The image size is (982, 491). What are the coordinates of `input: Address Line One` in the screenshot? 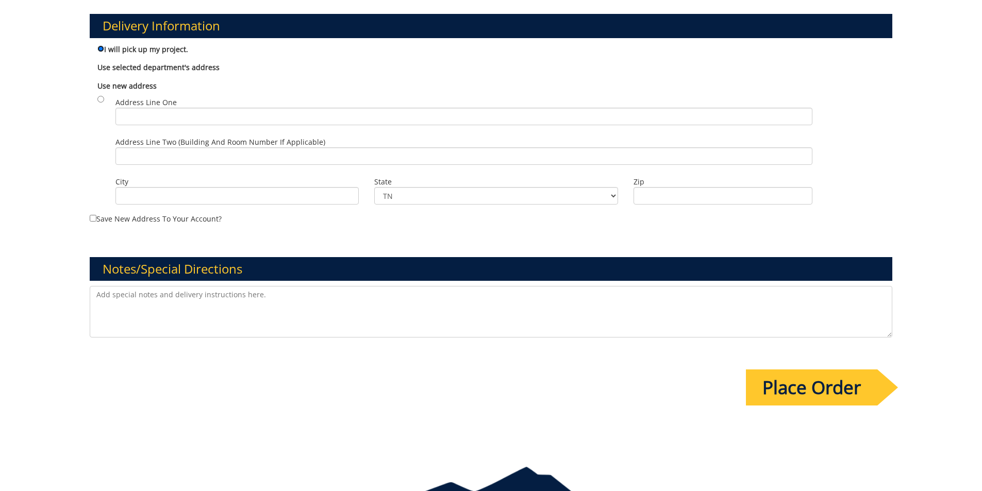 It's located at (464, 117).